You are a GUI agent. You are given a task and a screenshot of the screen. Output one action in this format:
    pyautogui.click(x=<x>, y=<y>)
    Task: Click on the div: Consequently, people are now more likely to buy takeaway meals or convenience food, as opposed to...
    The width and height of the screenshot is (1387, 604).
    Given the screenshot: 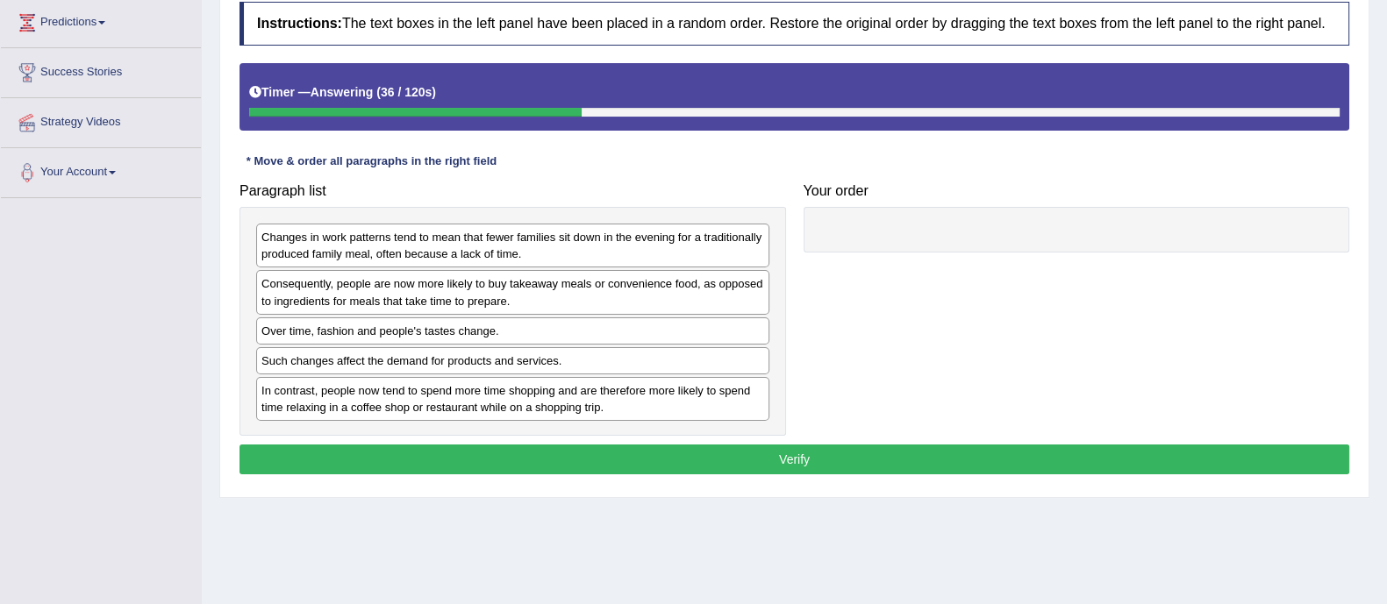 What is the action you would take?
    pyautogui.click(x=512, y=292)
    